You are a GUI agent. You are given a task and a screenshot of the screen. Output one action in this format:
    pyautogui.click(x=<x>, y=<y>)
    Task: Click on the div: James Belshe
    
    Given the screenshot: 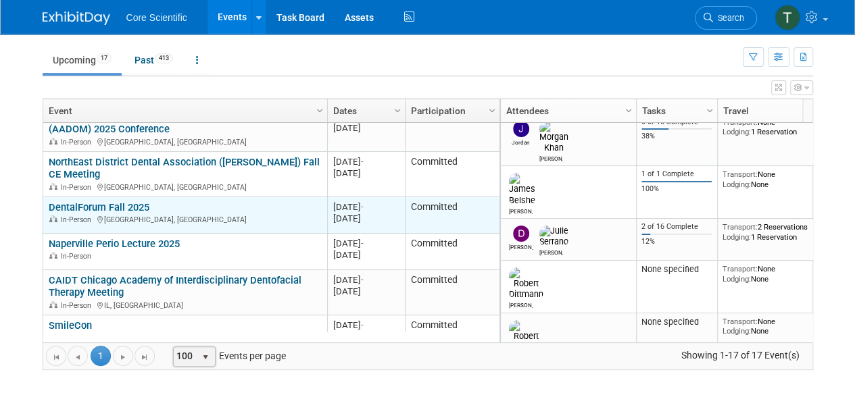 What is the action you would take?
    pyautogui.click(x=520, y=210)
    